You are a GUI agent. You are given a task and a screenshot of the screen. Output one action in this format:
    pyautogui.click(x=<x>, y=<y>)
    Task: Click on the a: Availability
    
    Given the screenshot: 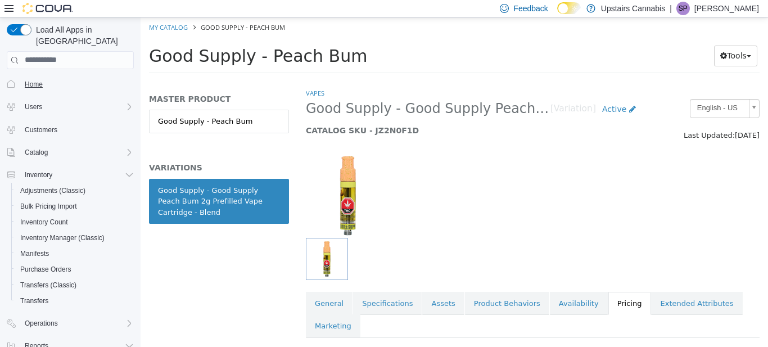 What is the action you would take?
    pyautogui.click(x=438, y=286)
    